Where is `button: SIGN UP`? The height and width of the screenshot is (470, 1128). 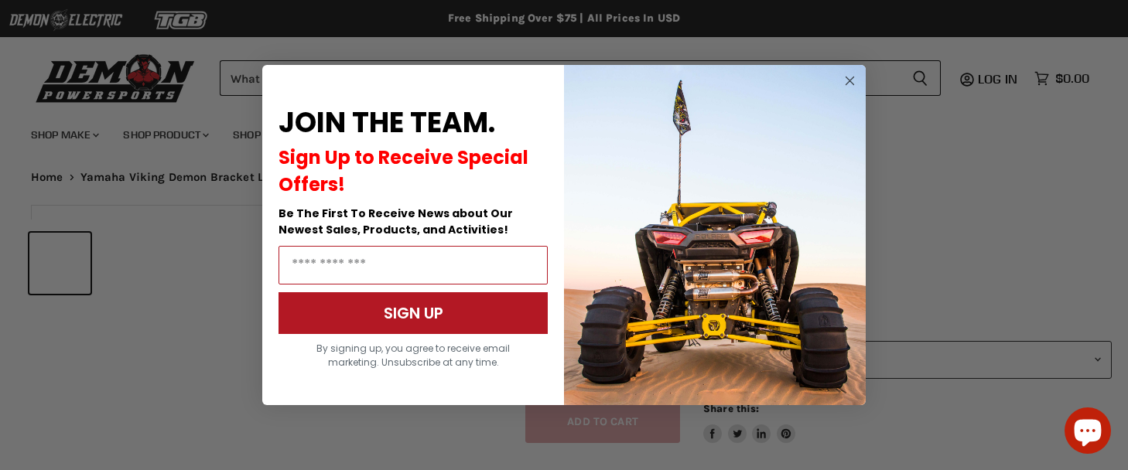 button: SIGN UP is located at coordinates (413, 313).